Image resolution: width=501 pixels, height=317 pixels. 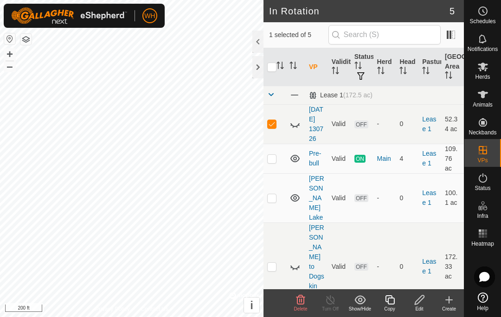 I want to click on span: Herds, so click(x=482, y=77).